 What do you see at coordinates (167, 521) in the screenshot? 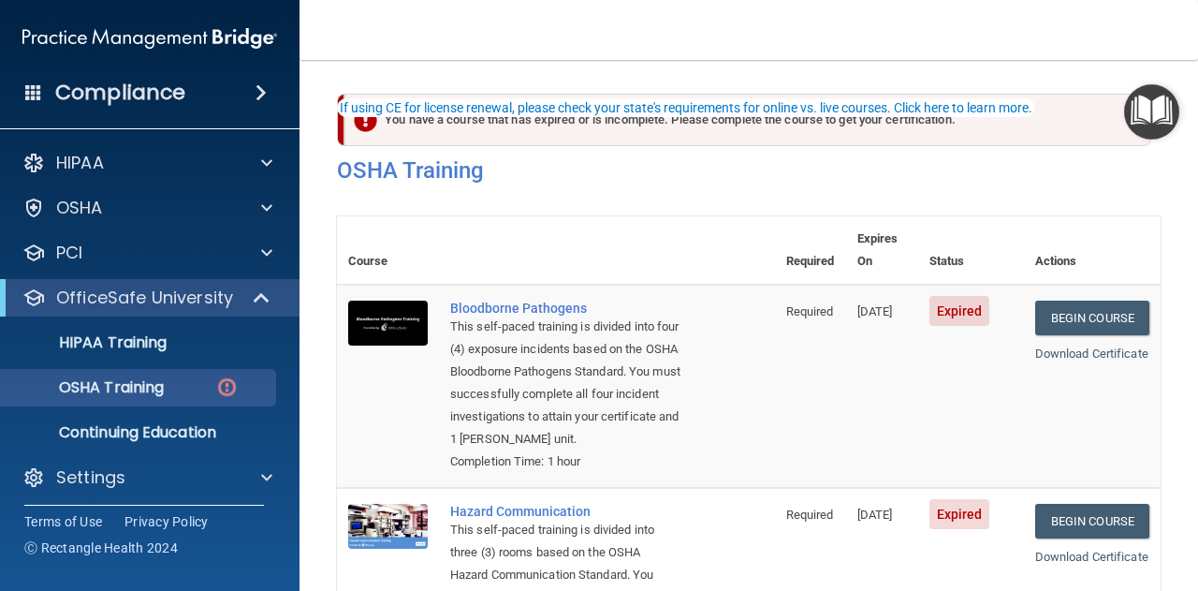
I see `a: Privacy Policy` at bounding box center [167, 521].